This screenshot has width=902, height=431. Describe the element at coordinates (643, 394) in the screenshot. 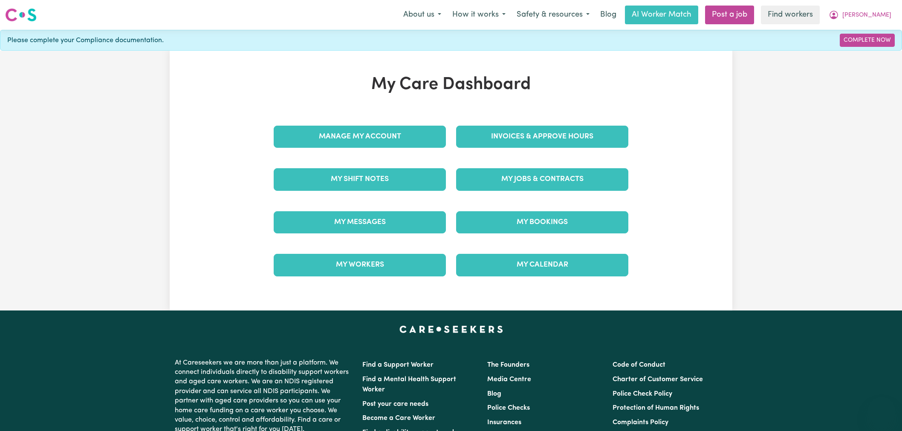

I see `a: Police Check Policy` at that location.